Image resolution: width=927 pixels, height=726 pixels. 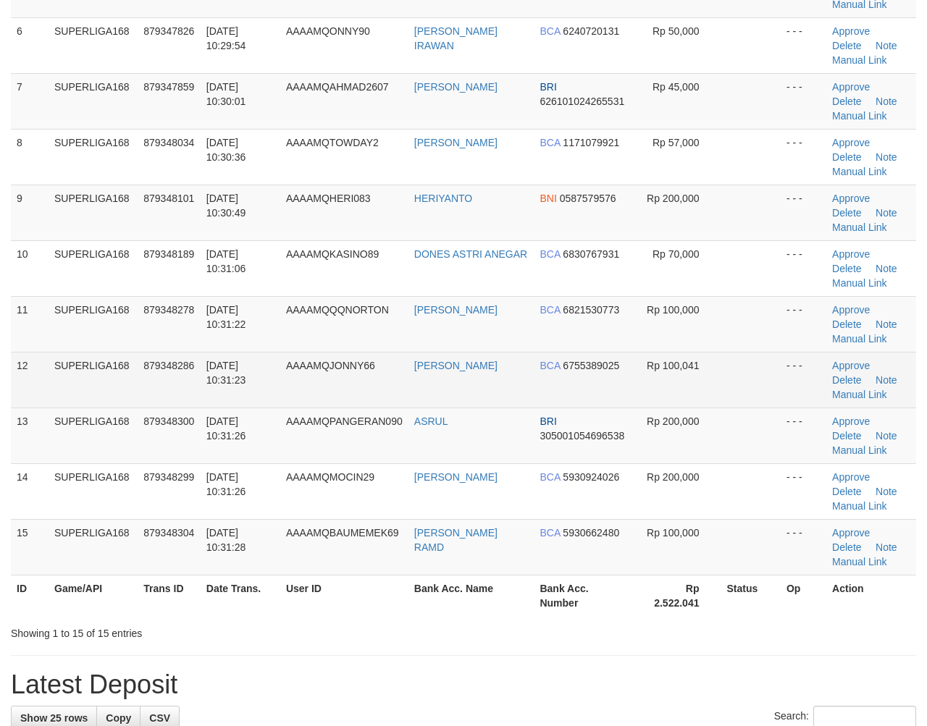 I want to click on span: 879348304, so click(x=169, y=533).